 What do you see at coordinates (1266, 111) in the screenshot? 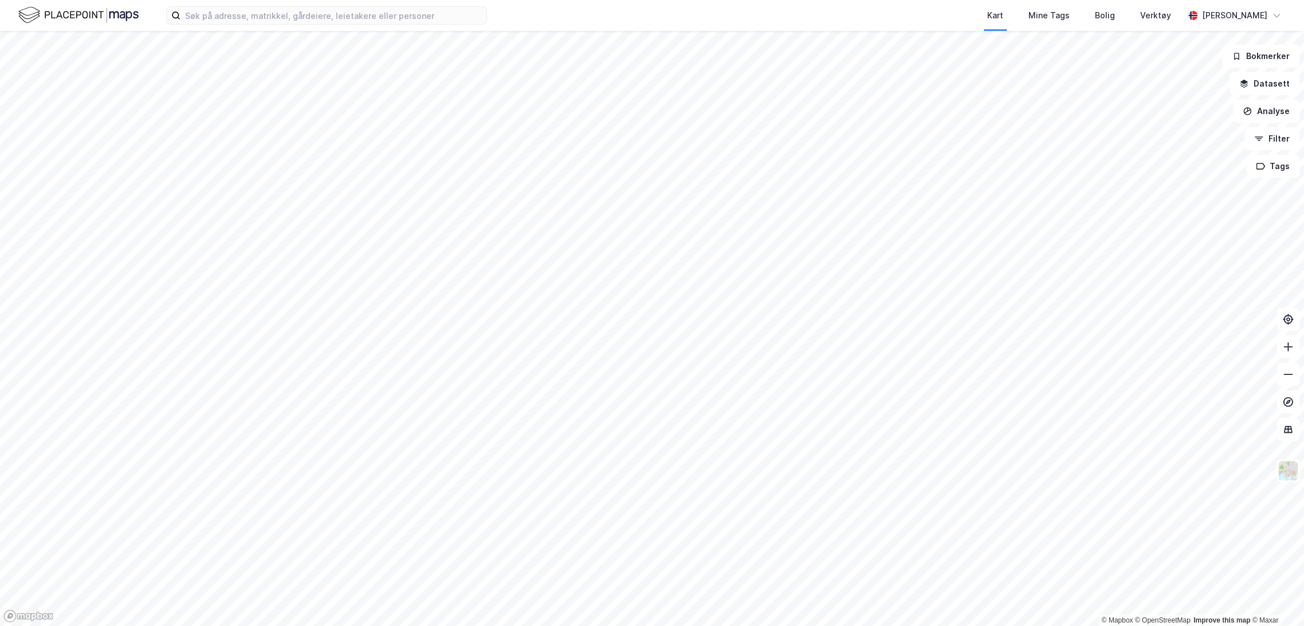
I see `button: Analyse` at bounding box center [1266, 111].